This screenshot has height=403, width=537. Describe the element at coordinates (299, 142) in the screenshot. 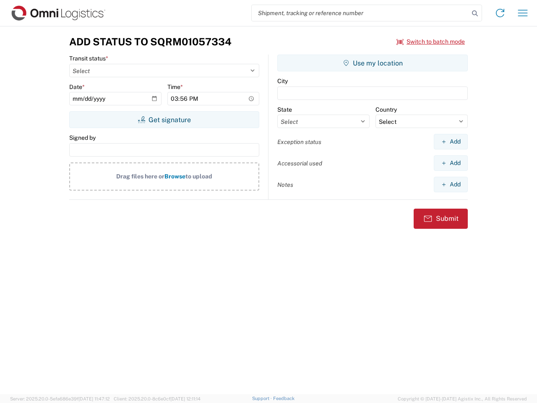

I see `label: Exception status` at that location.